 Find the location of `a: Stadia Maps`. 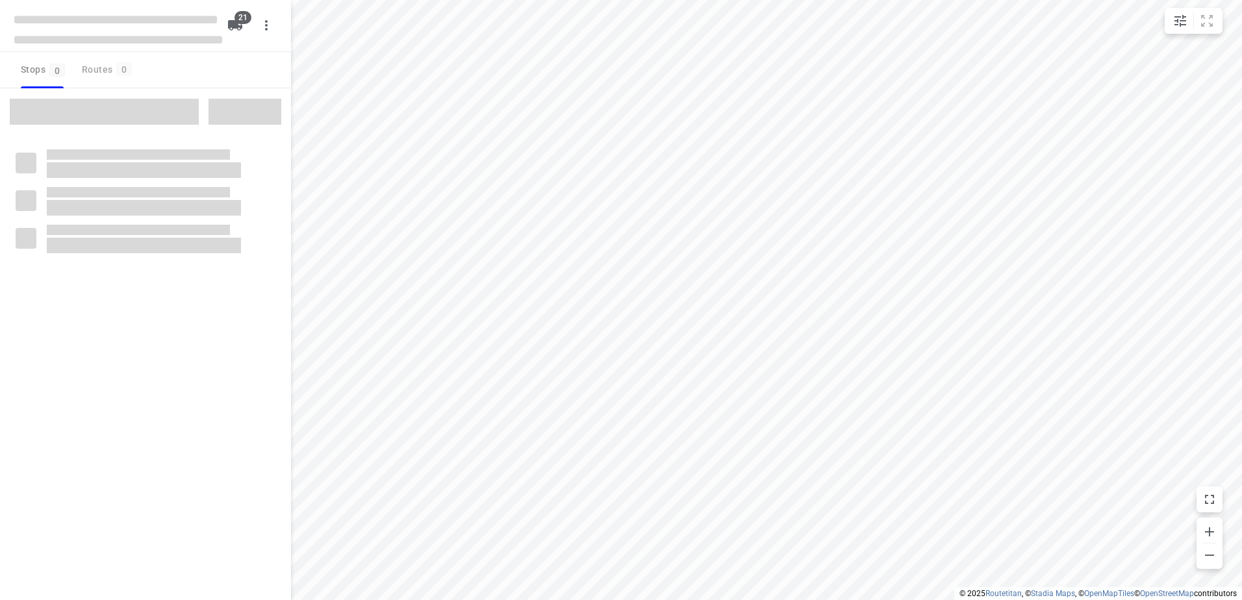

a: Stadia Maps is located at coordinates (1053, 594).